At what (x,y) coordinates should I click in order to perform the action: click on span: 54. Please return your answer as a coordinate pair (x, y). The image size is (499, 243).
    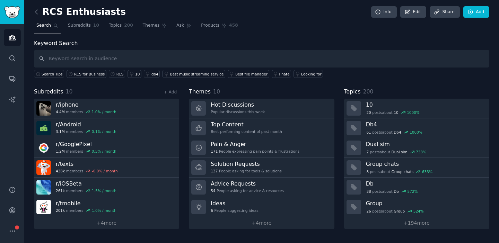
    Looking at the image, I should click on (213, 191).